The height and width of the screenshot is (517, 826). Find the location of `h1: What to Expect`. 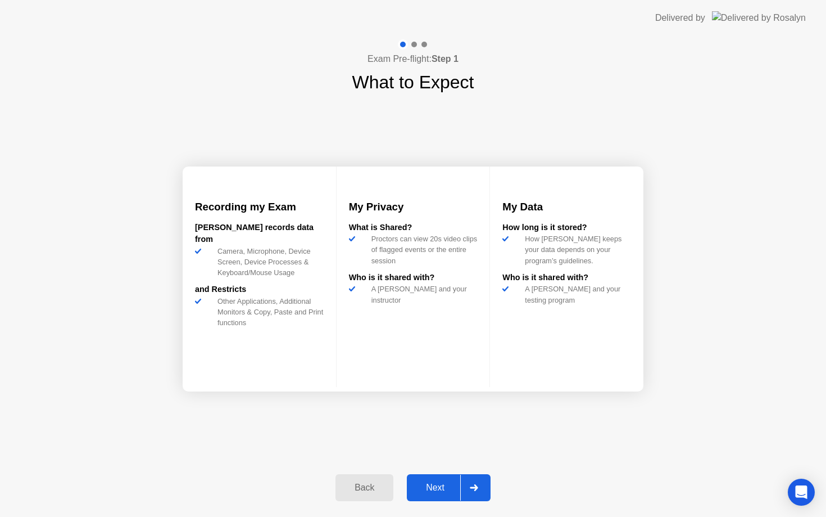

h1: What to Expect is located at coordinates (413, 82).